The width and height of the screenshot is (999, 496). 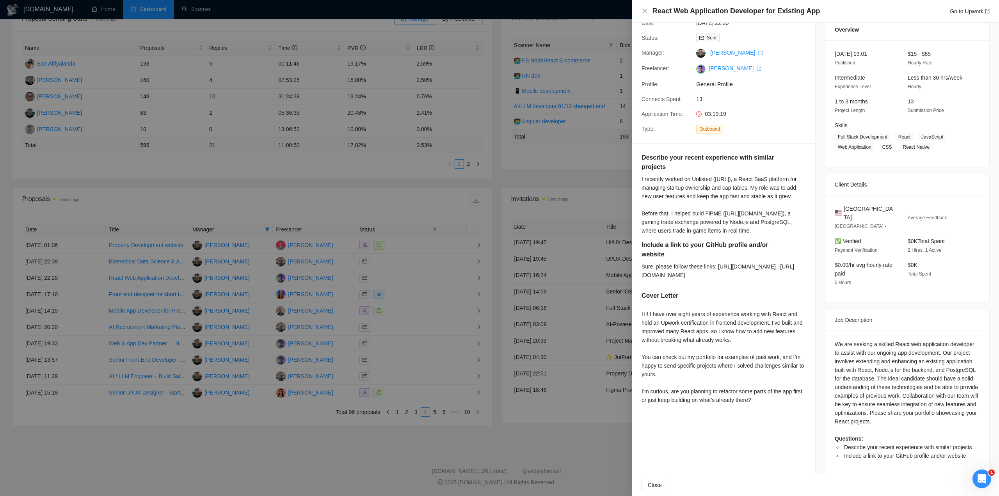 I want to click on a: Go to Upworkexport, so click(x=970, y=11).